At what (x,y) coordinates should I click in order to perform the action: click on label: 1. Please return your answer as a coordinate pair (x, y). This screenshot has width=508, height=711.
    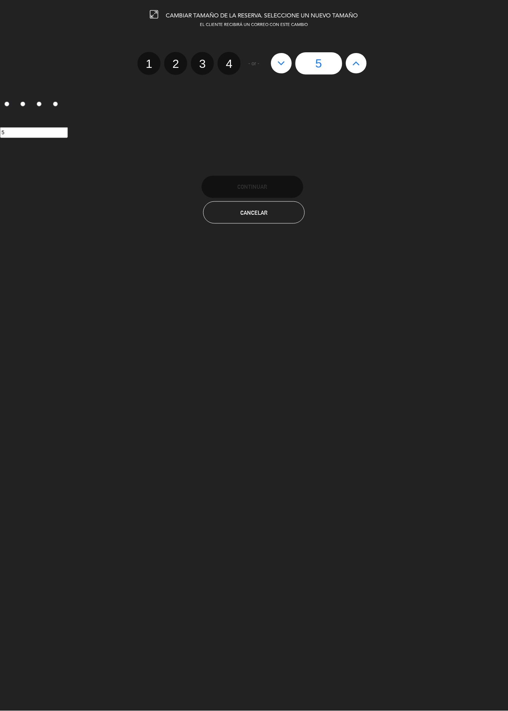
    Looking at the image, I should click on (149, 63).